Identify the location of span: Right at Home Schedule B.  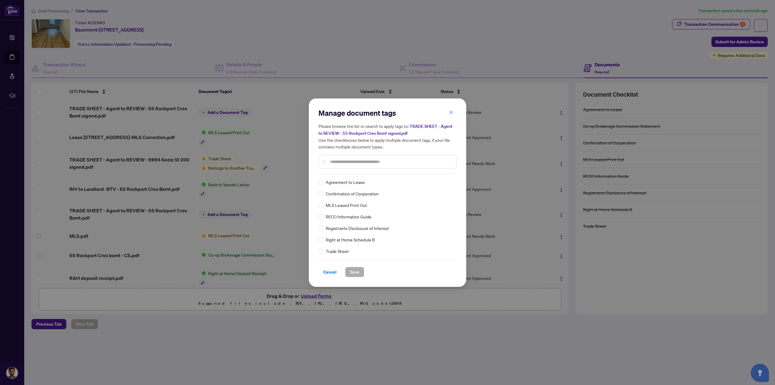
(350, 240).